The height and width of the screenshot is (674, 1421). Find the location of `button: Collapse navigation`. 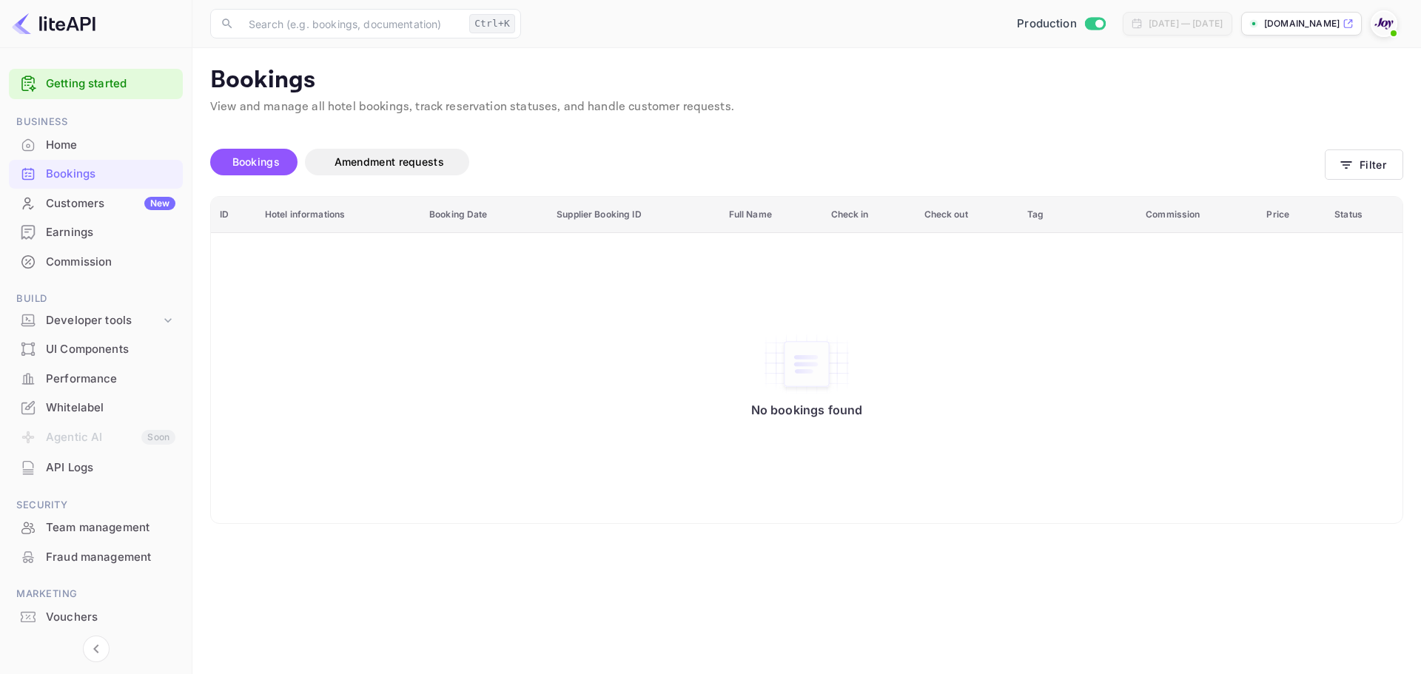

button: Collapse navigation is located at coordinates (96, 649).